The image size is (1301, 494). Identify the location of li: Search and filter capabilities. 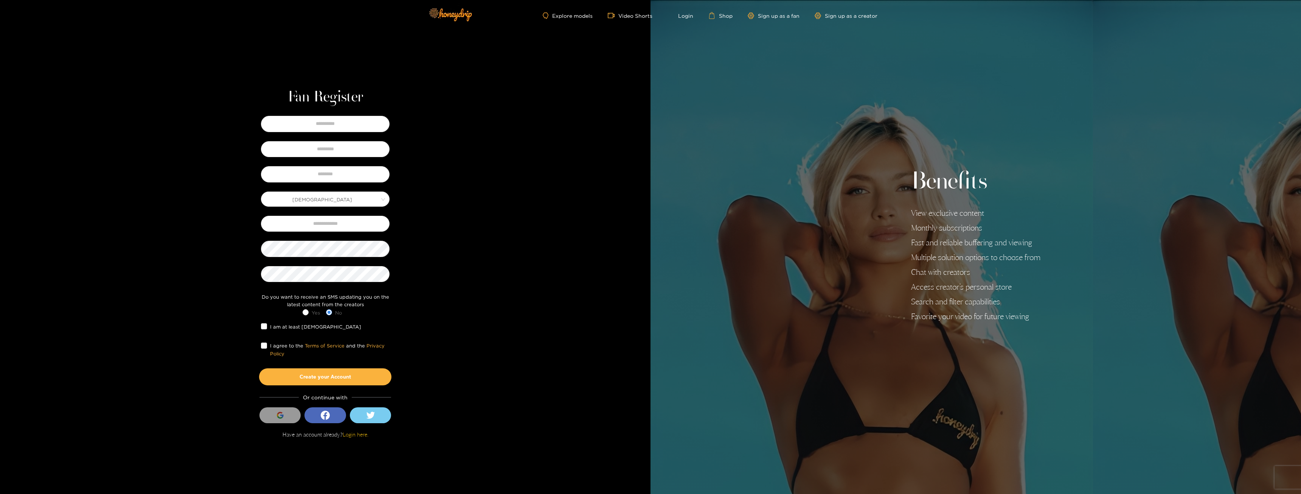
(976, 301).